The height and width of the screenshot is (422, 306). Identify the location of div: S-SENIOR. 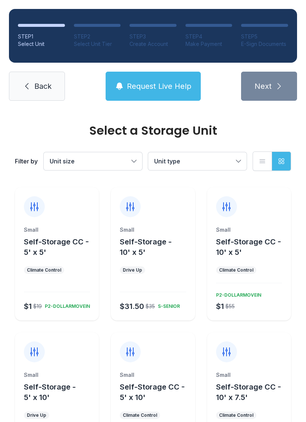
(167, 305).